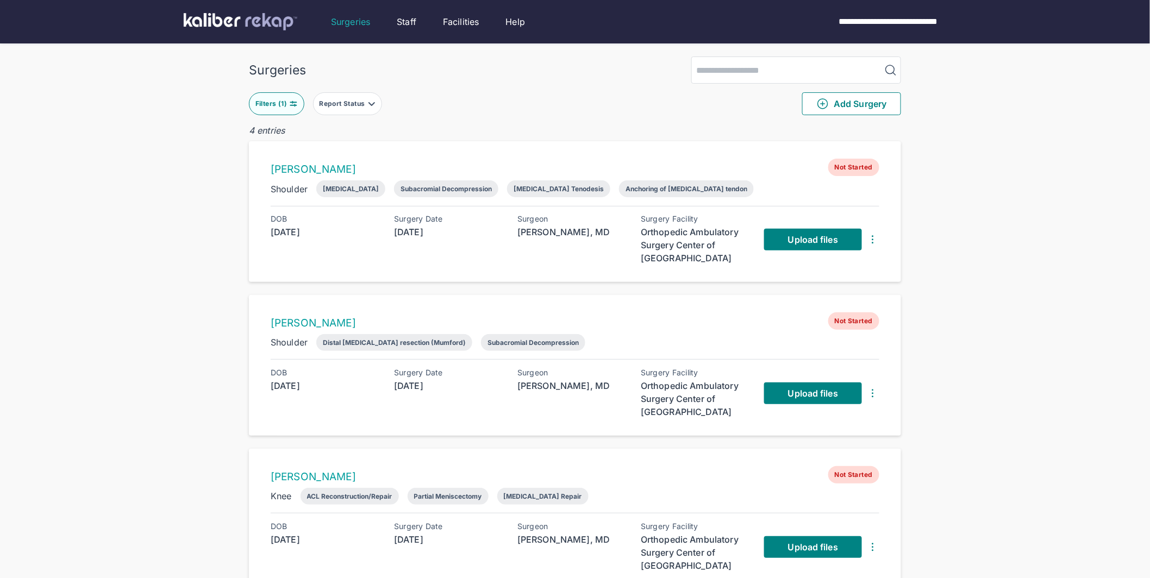 This screenshot has height=578, width=1150. What do you see at coordinates (461, 22) in the screenshot?
I see `a: Facilities` at bounding box center [461, 22].